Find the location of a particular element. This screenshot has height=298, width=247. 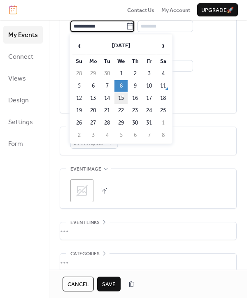

td: 19 is located at coordinates (79, 111).